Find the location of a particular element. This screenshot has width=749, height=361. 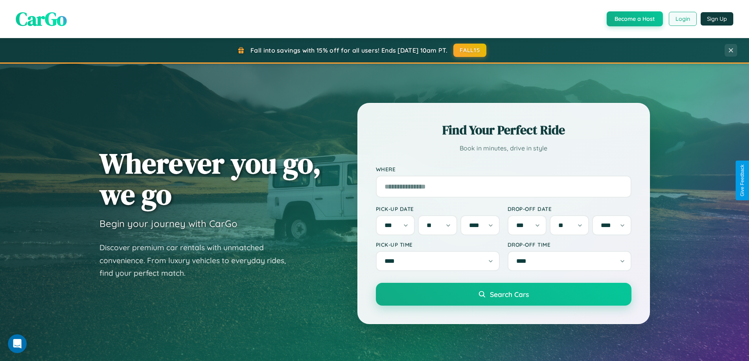

span: Search Cars is located at coordinates (509, 294).